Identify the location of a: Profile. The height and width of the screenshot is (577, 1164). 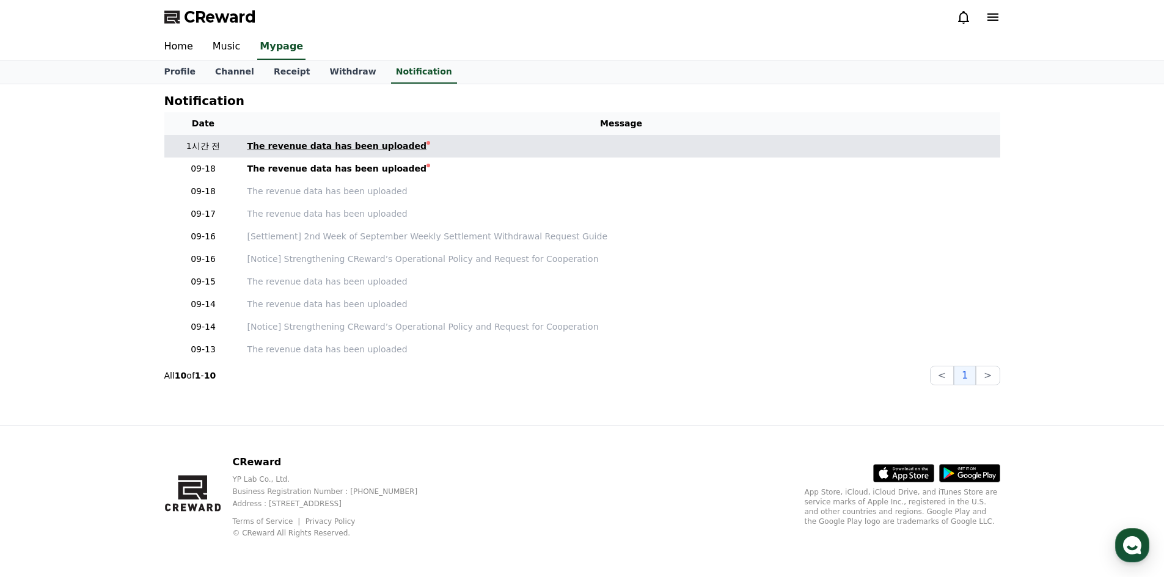
(180, 72).